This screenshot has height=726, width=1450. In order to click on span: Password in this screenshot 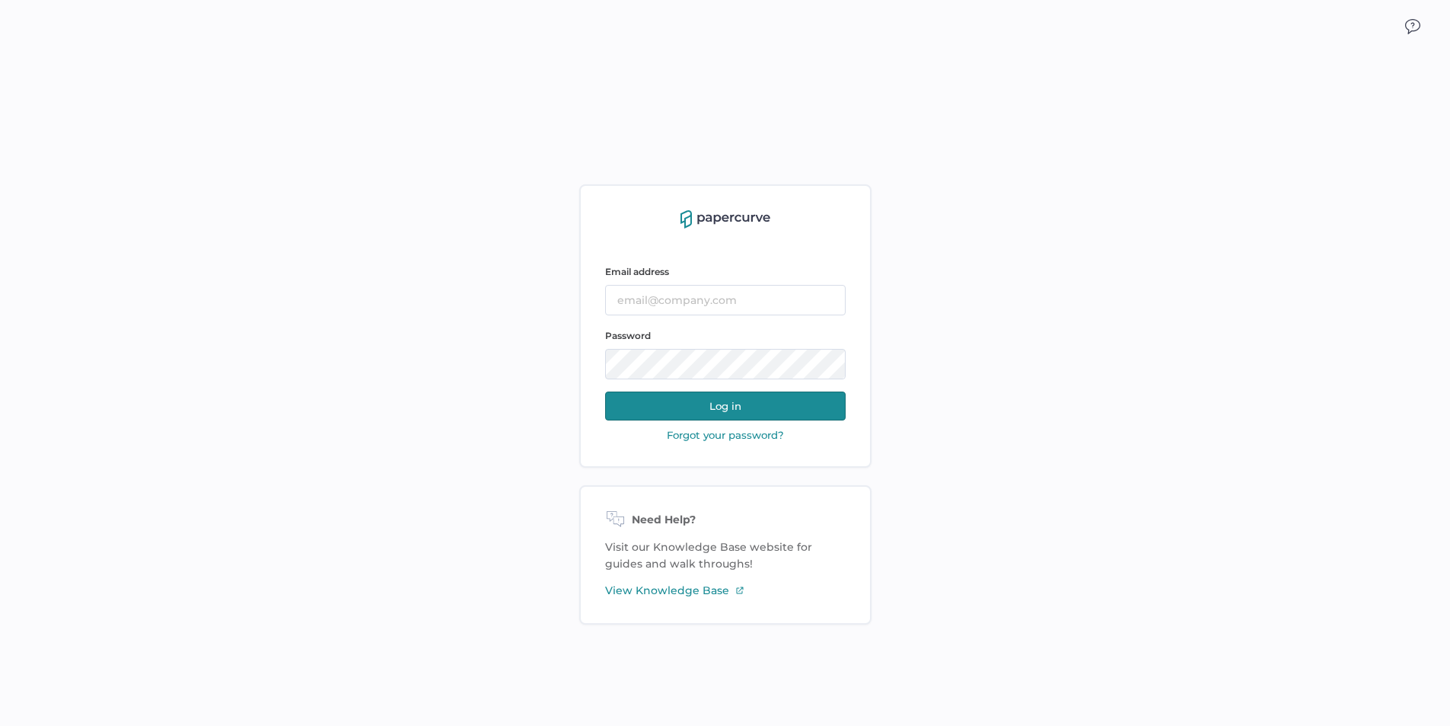, I will do `click(628, 335)`.